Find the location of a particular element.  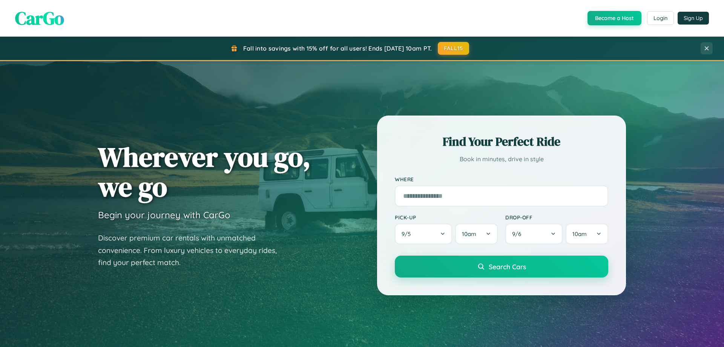

button: Sign Up is located at coordinates (693, 18).